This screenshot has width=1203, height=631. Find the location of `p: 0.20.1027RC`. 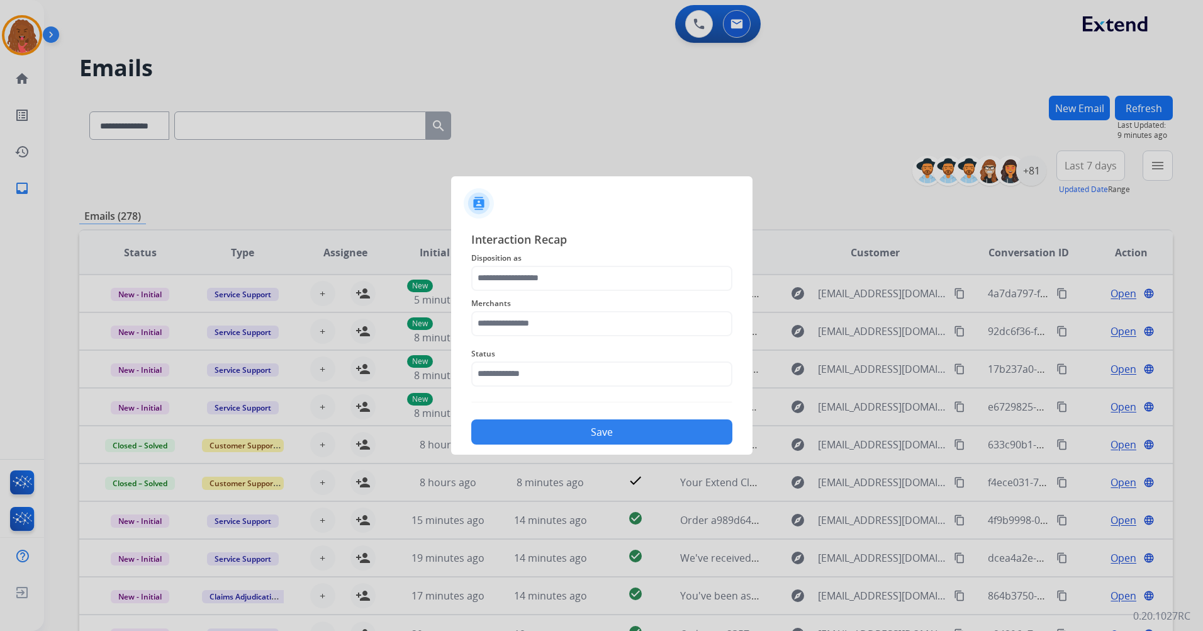

p: 0.20.1027RC is located at coordinates (1162, 615).